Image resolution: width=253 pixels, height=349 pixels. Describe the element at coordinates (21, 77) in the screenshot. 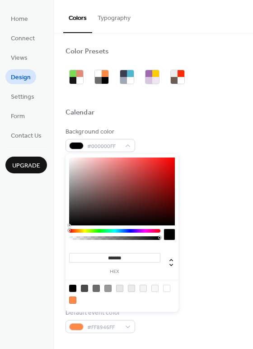

I see `span: Design` at that location.